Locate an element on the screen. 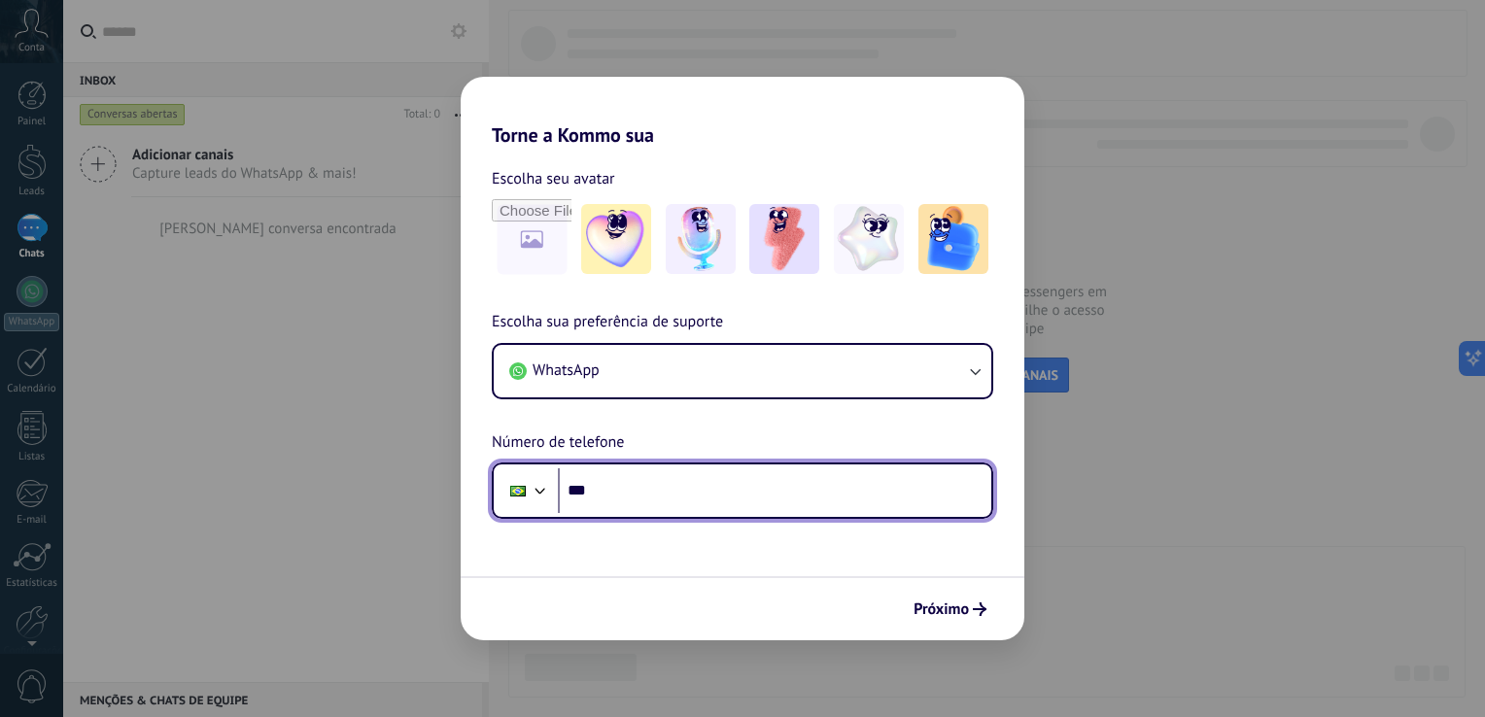 This screenshot has height=717, width=1485. div: Brazil: + 55 is located at coordinates (518, 491).